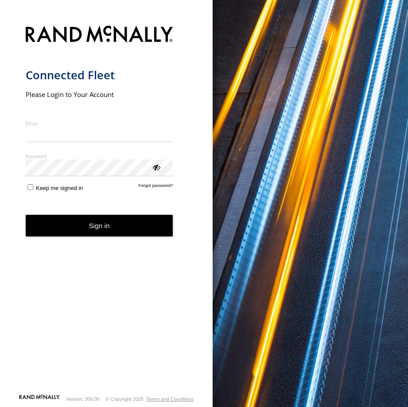  Describe the element at coordinates (99, 156) in the screenshot. I see `label: Password` at that location.